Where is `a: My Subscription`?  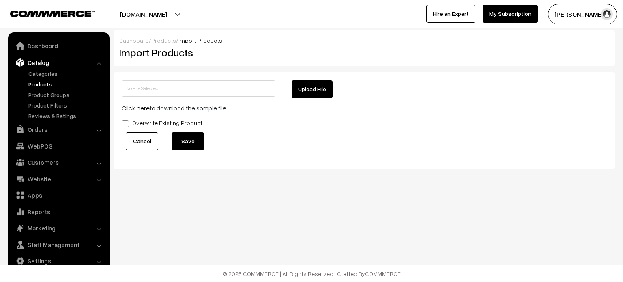 a: My Subscription is located at coordinates (511, 14).